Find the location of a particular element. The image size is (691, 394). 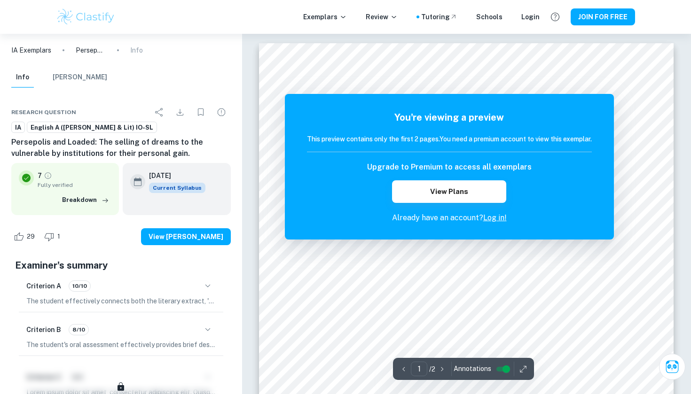

div: Report issue is located at coordinates (221, 112).